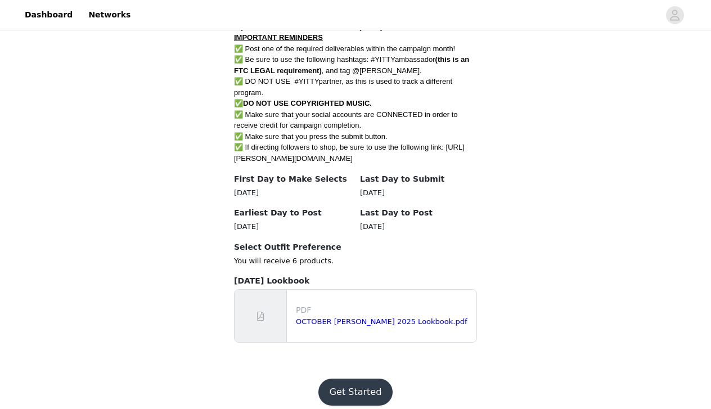 This screenshot has width=711, height=409. Describe the element at coordinates (310, 136) in the screenshot. I see `span: ✅ Make sure that you press the submit button.` at that location.